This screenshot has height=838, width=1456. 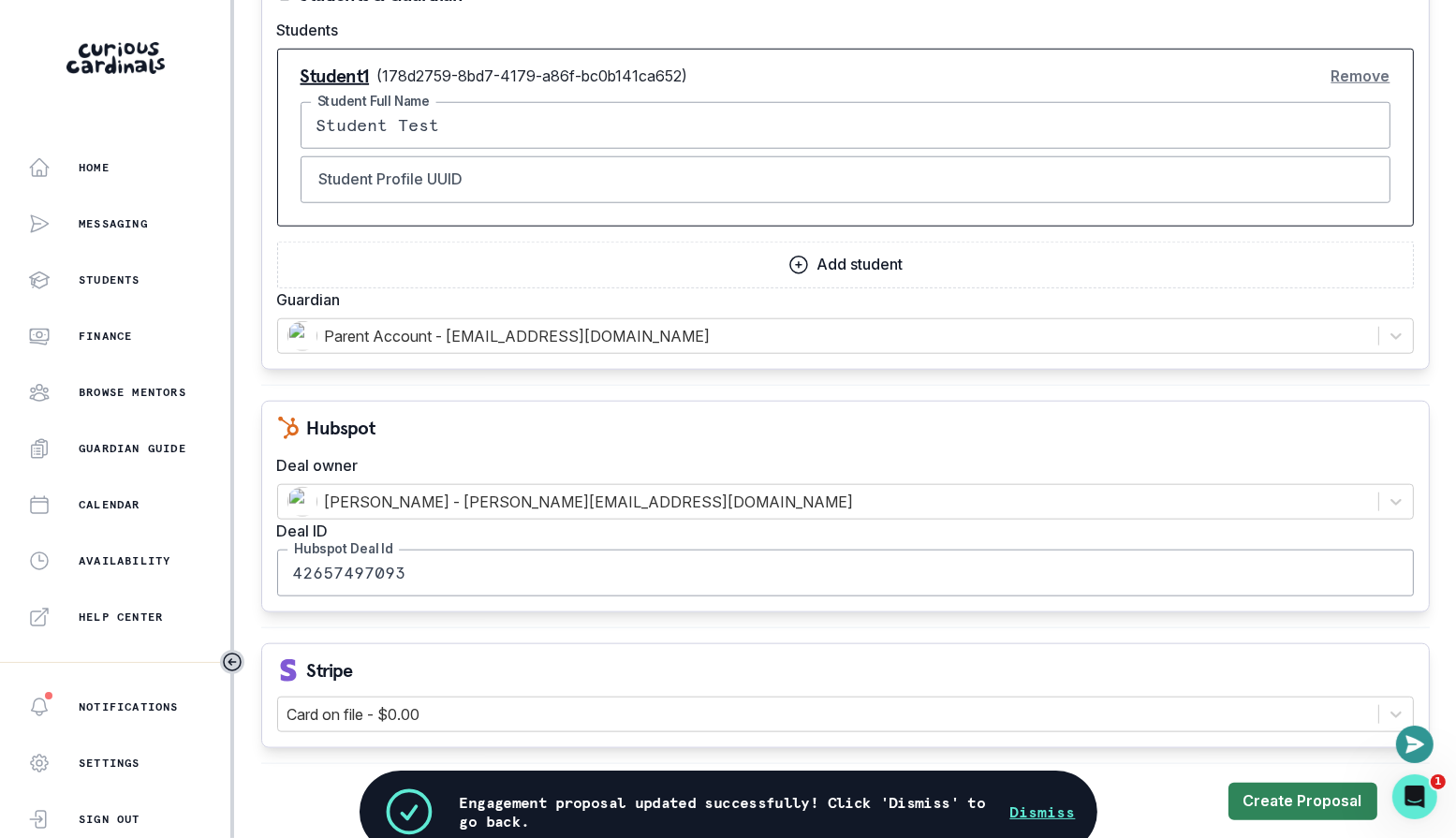 What do you see at coordinates (340, 428) in the screenshot?
I see `p: Hubspot` at bounding box center [340, 428].